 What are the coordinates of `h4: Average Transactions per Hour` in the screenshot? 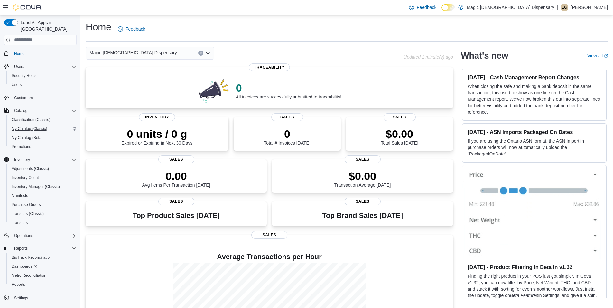 It's located at (269, 257).